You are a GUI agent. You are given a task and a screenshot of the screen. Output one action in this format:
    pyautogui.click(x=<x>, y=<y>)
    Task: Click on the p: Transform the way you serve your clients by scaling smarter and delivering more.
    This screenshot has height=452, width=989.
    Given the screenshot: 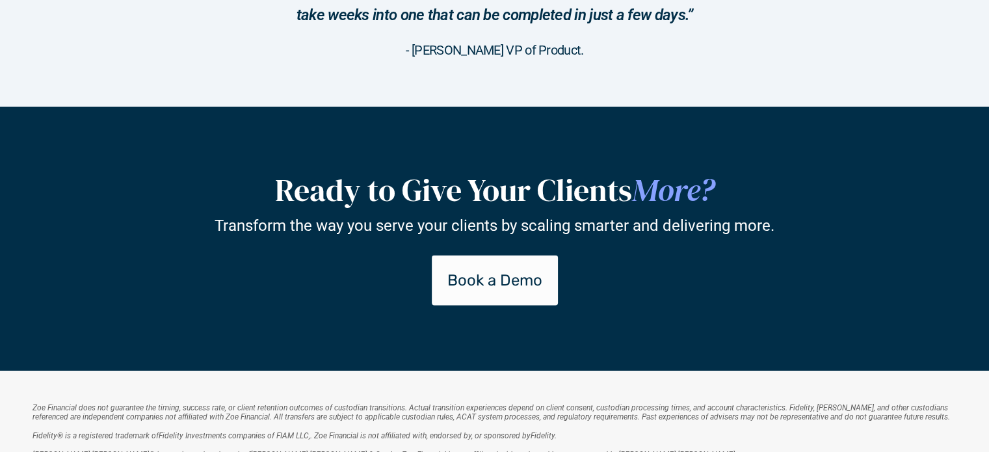 What is the action you would take?
    pyautogui.click(x=494, y=226)
    